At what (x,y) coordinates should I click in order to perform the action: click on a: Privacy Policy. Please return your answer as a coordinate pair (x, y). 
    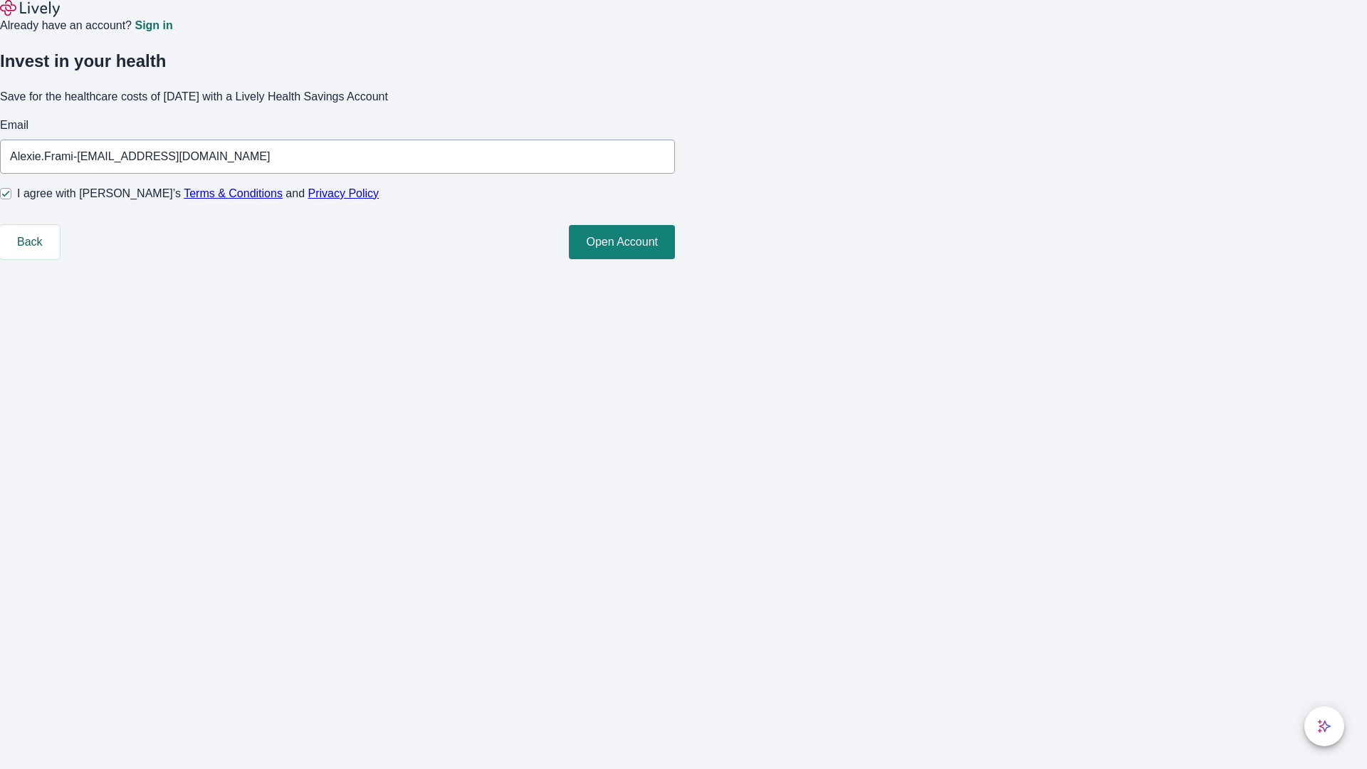
    Looking at the image, I should click on (344, 193).